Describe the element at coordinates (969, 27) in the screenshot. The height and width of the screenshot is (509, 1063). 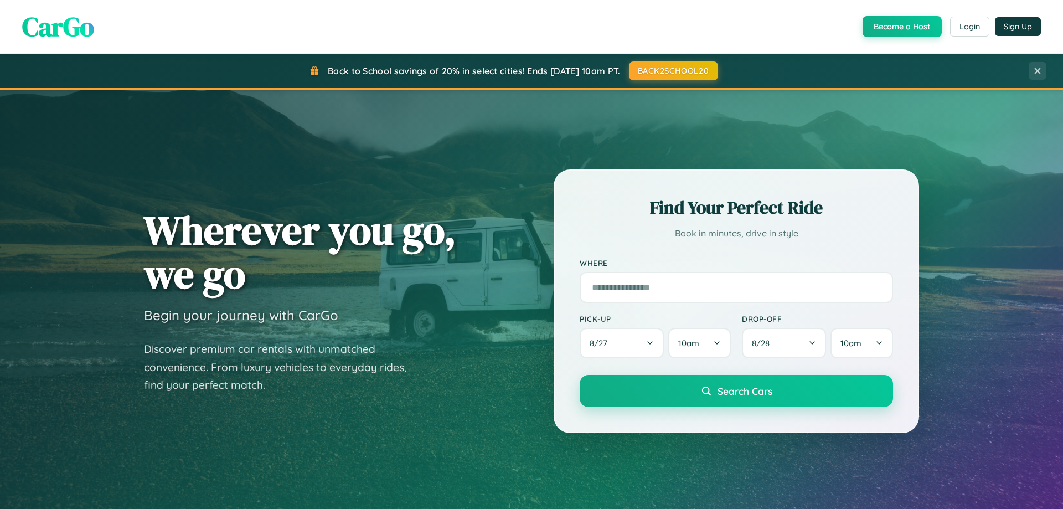
I see `button: Login` at that location.